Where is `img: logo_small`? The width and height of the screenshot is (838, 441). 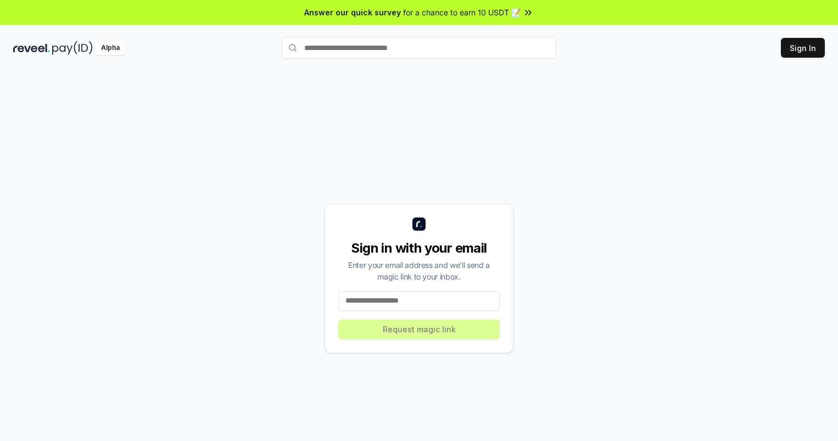
img: logo_small is located at coordinates (419, 224).